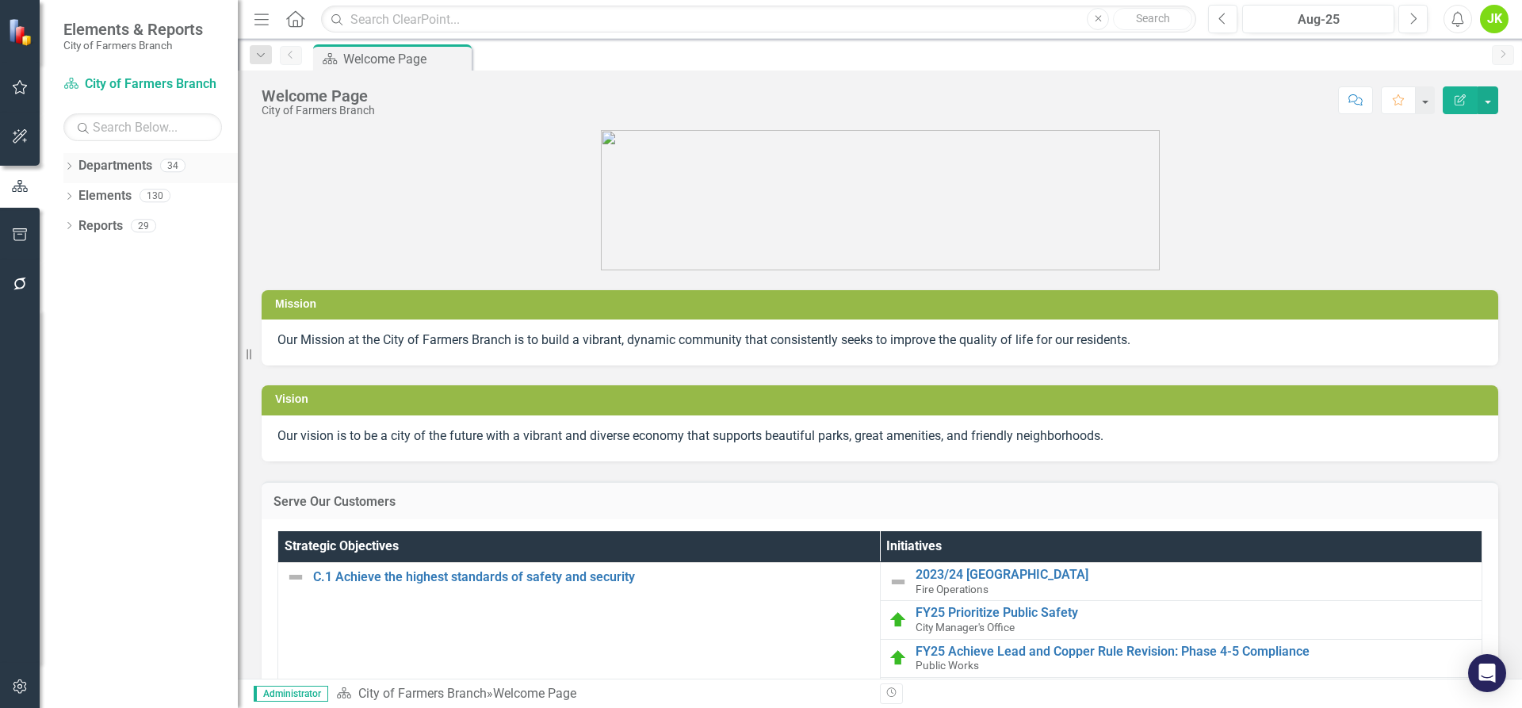 Image resolution: width=1522 pixels, height=708 pixels. Describe the element at coordinates (1153, 18) in the screenshot. I see `span: Search` at that location.